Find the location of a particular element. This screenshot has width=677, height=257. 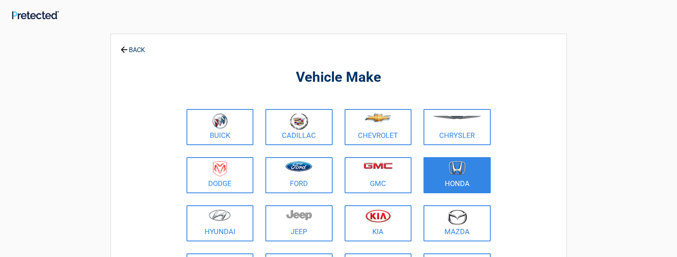

a: Chrysler is located at coordinates (457, 127).